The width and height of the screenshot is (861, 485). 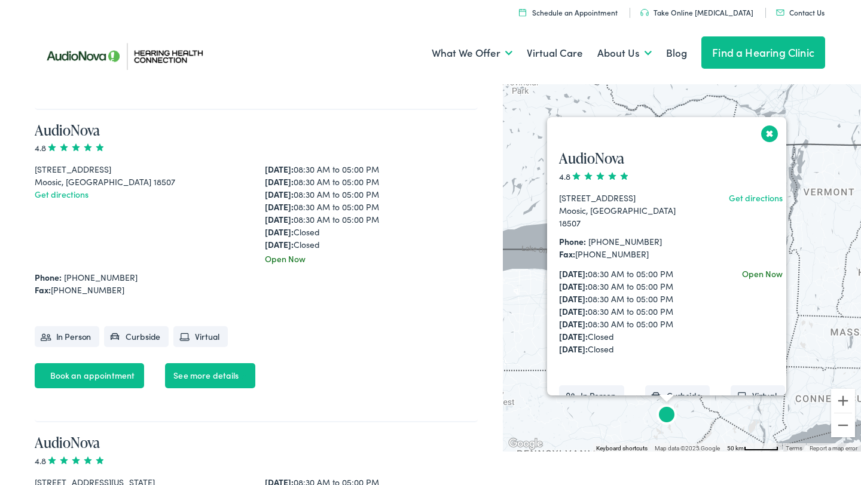 I want to click on img: Google, so click(x=525, y=444).